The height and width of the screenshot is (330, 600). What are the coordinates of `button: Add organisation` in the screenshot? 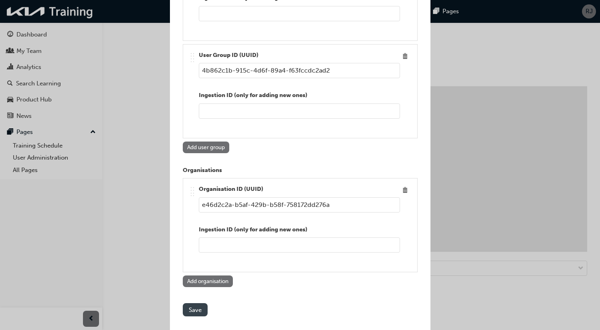 It's located at (208, 281).